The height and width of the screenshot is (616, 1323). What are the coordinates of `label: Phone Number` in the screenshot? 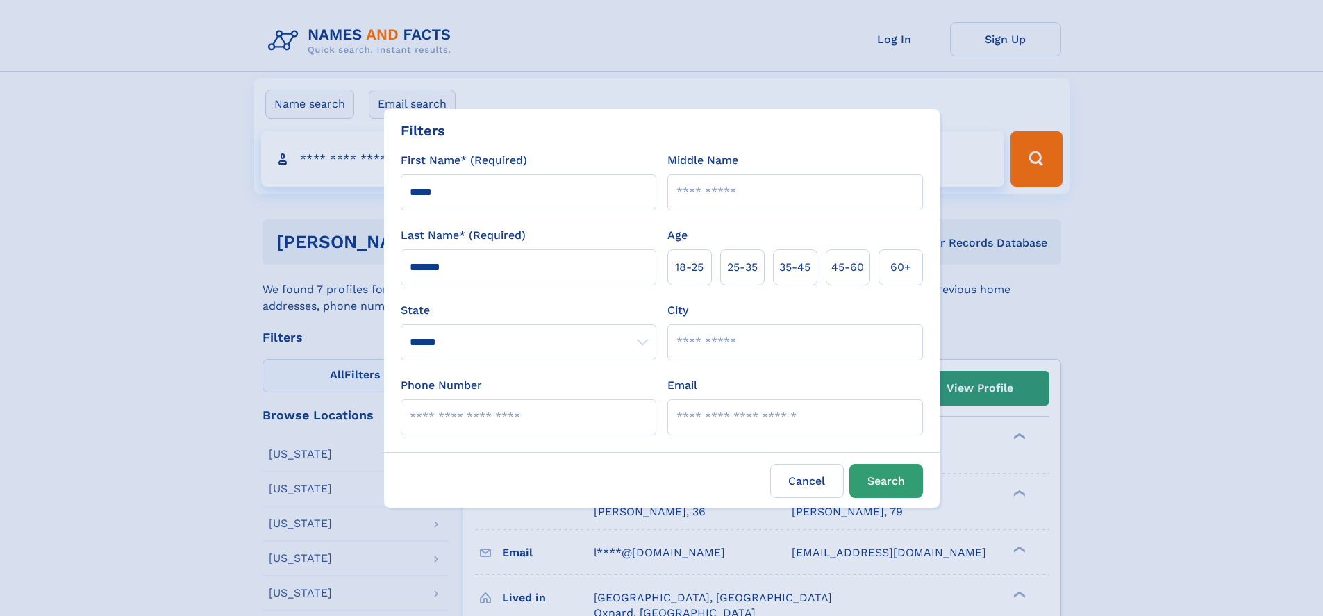 It's located at (441, 385).